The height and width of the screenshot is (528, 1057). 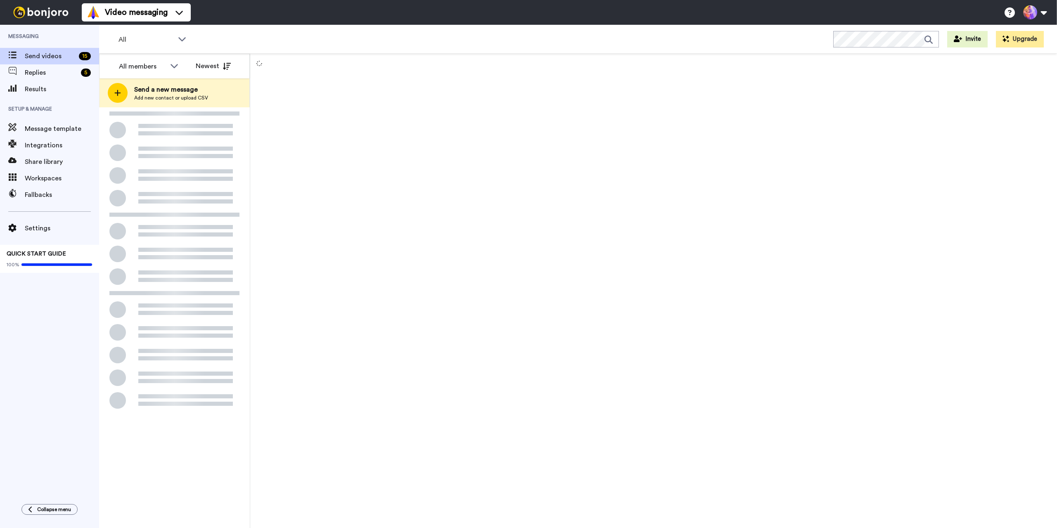 What do you see at coordinates (54, 510) in the screenshot?
I see `span: Collapse menu` at bounding box center [54, 510].